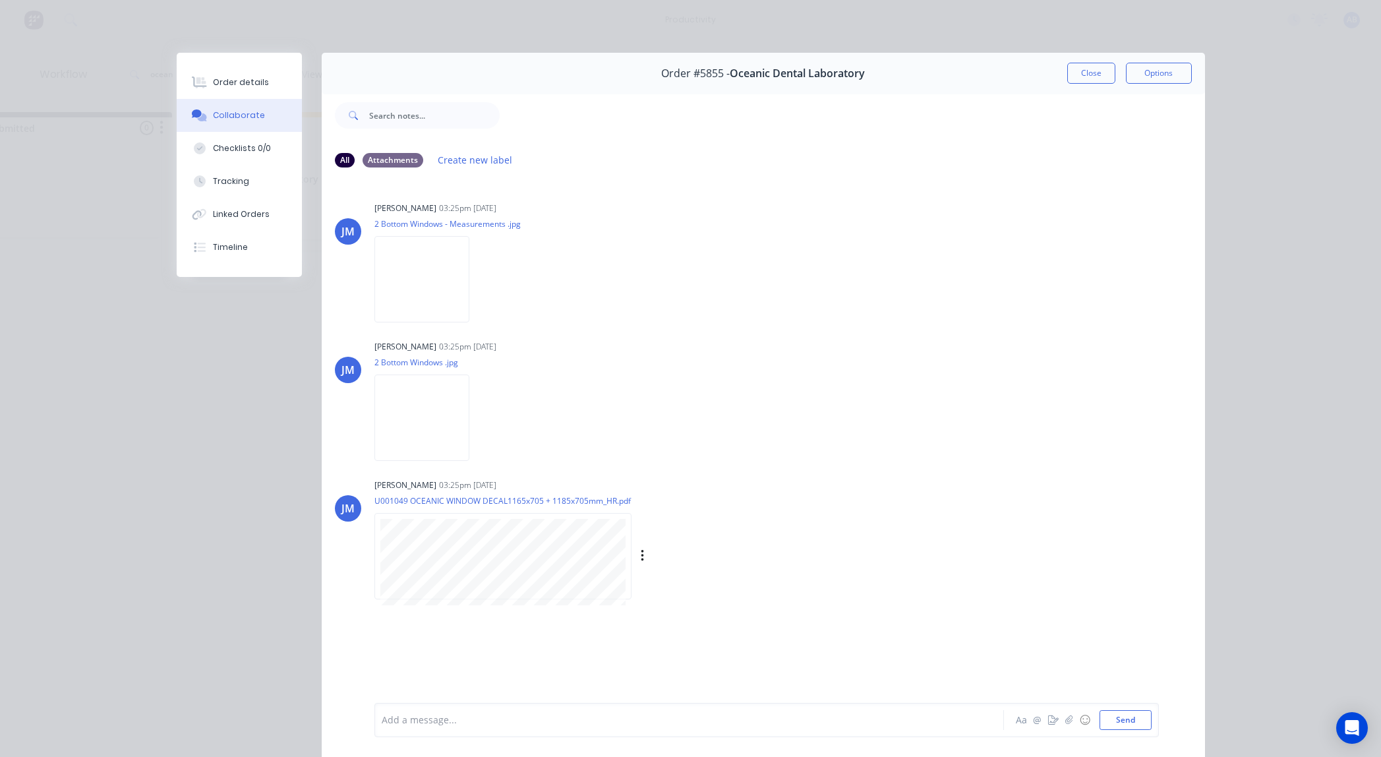  Describe the element at coordinates (448, 223) in the screenshot. I see `p: 2 Bottom Windows - Measurements .jpg` at that location.